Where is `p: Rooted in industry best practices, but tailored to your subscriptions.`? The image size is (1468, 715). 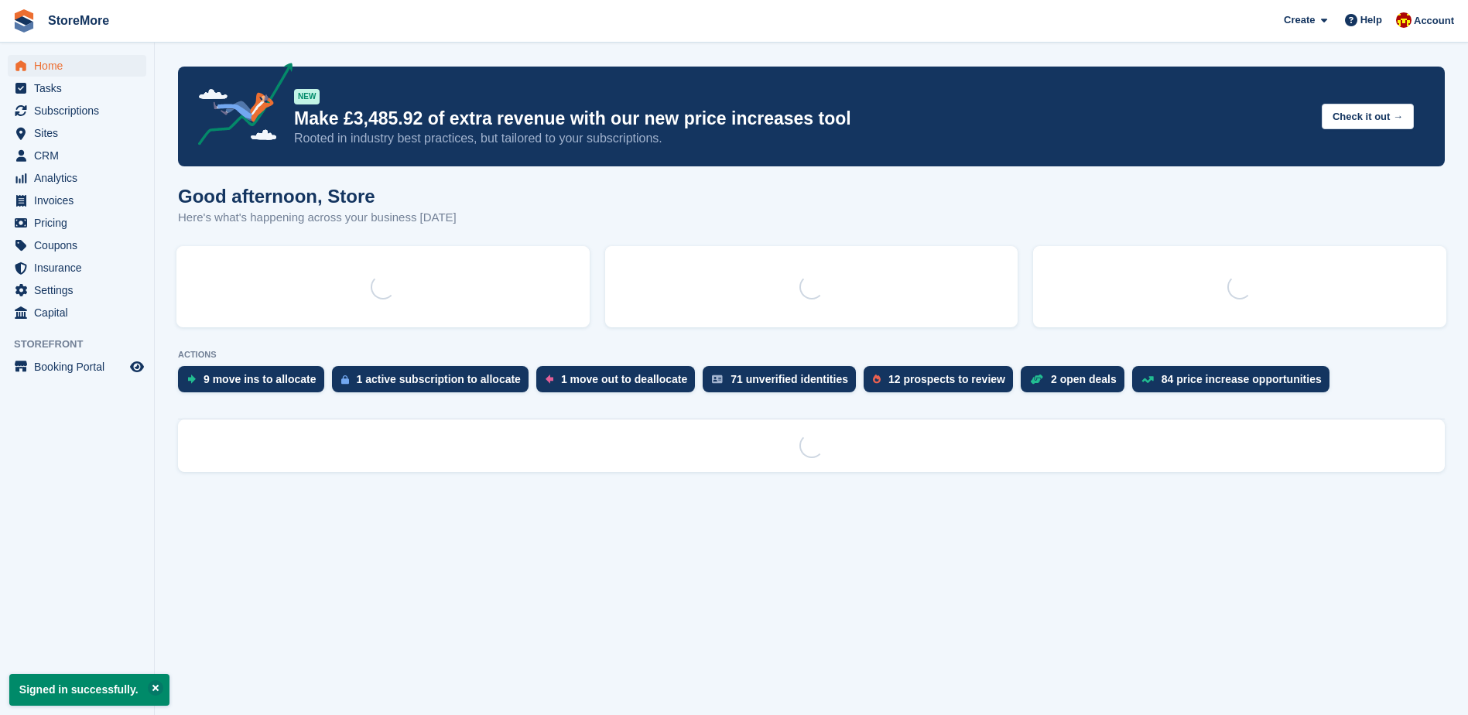
p: Rooted in industry best practices, but tailored to your subscriptions. is located at coordinates (802, 139).